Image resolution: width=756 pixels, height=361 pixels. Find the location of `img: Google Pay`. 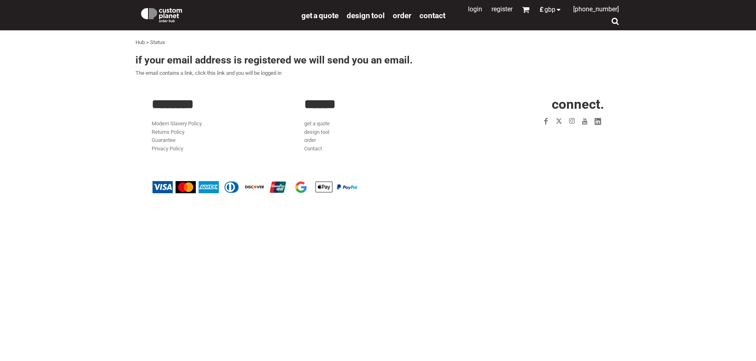

img: Google Pay is located at coordinates (301, 187).